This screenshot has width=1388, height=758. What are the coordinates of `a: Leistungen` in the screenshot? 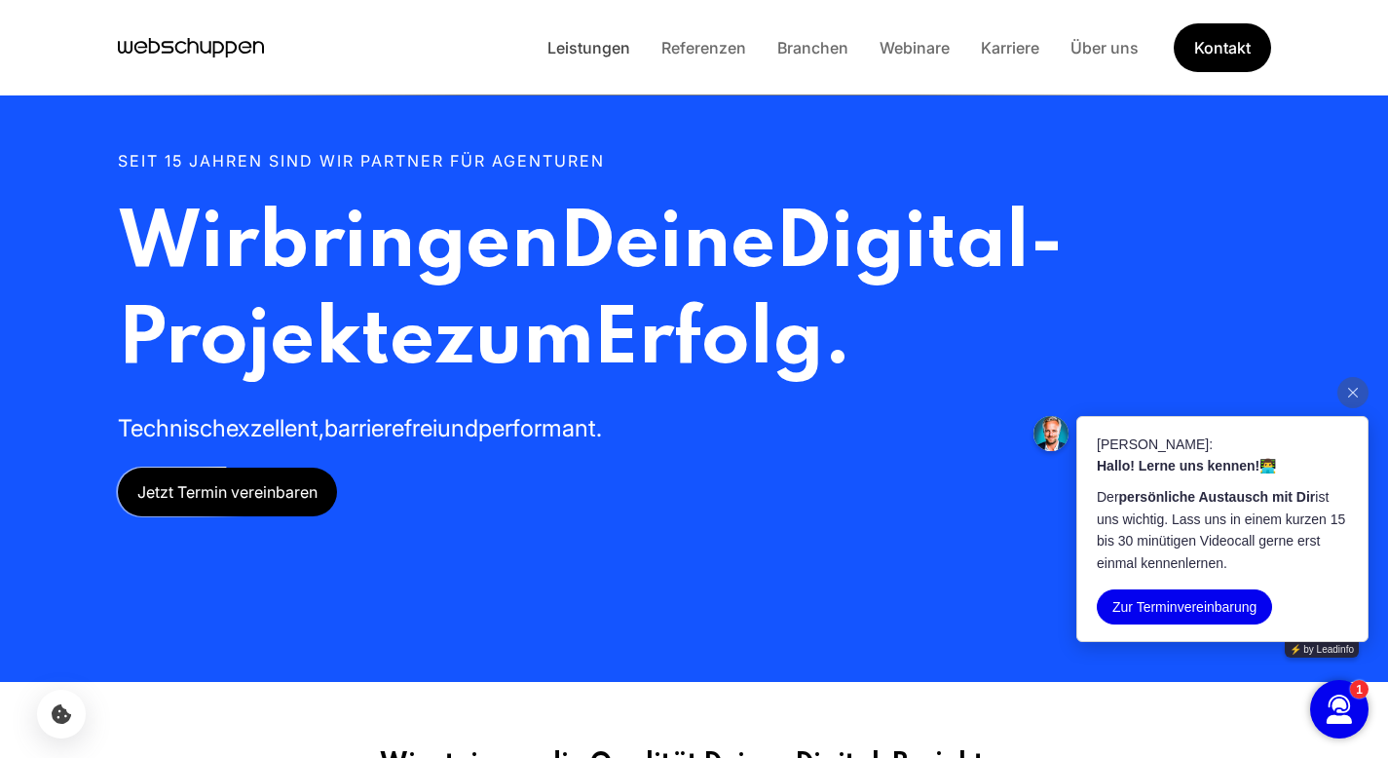 It's located at (588, 48).